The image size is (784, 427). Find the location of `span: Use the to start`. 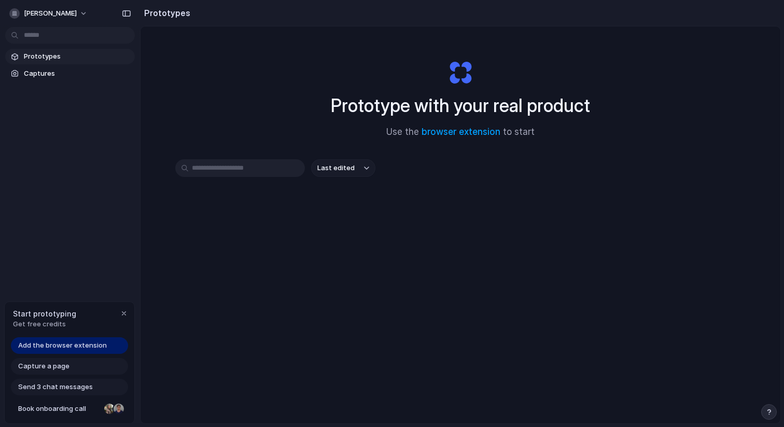

span: Use the to start is located at coordinates (460, 132).